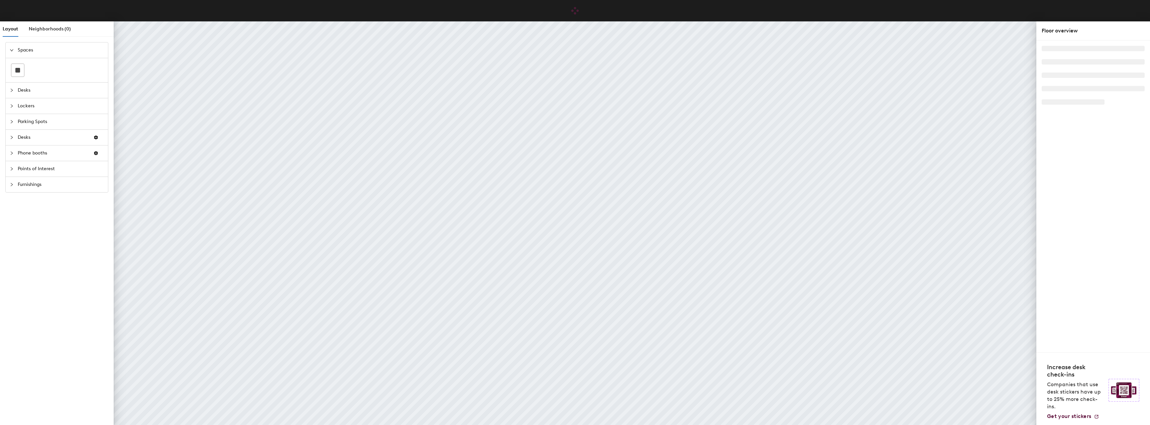 The width and height of the screenshot is (1150, 425). What do you see at coordinates (1069, 416) in the screenshot?
I see `span: Get your stickers` at bounding box center [1069, 416].